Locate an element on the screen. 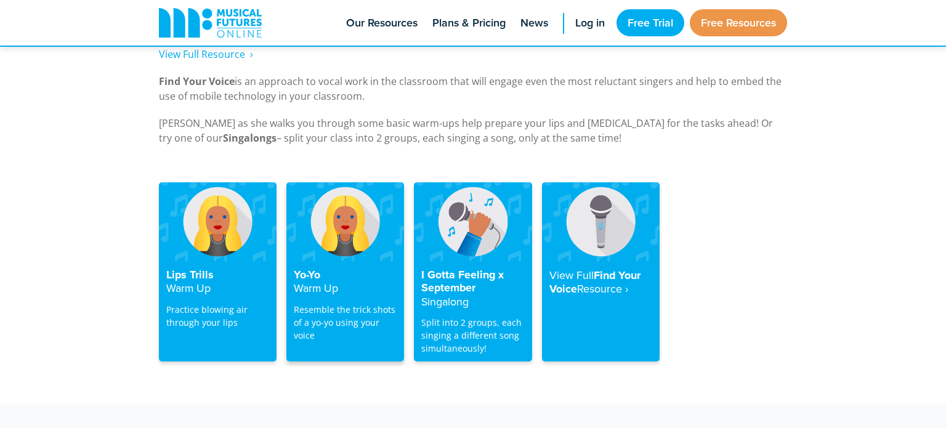 This screenshot has width=946, height=428. span: Plans & Pricing is located at coordinates (469, 23).